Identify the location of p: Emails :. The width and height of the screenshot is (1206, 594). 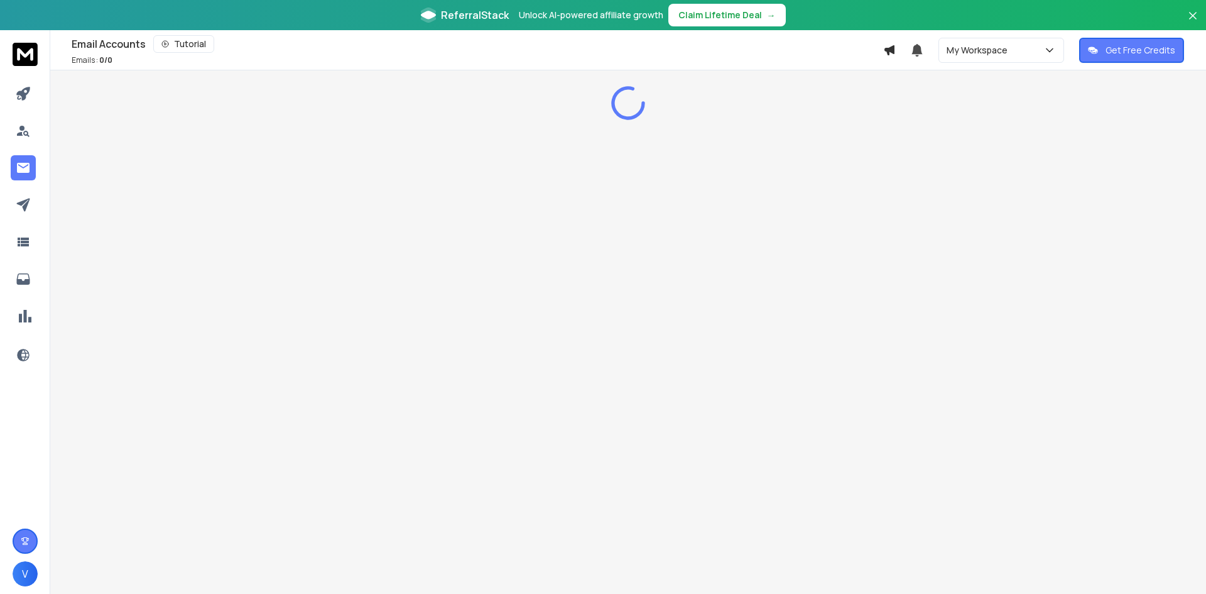
(92, 60).